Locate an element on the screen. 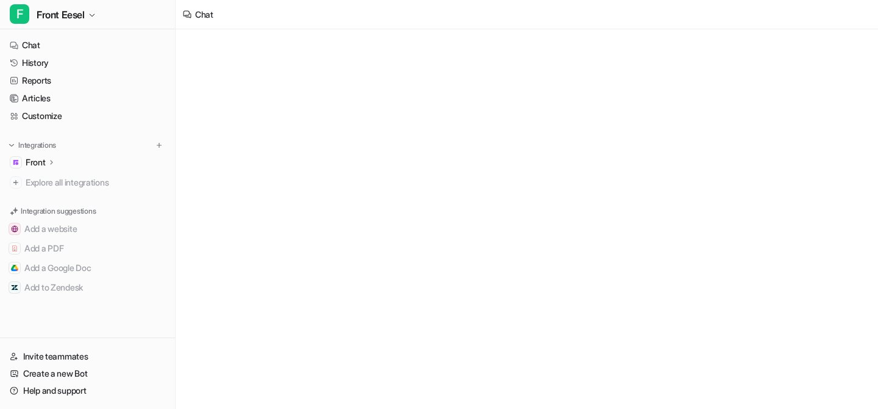 This screenshot has width=878, height=409. a: Invite teammates is located at coordinates (87, 356).